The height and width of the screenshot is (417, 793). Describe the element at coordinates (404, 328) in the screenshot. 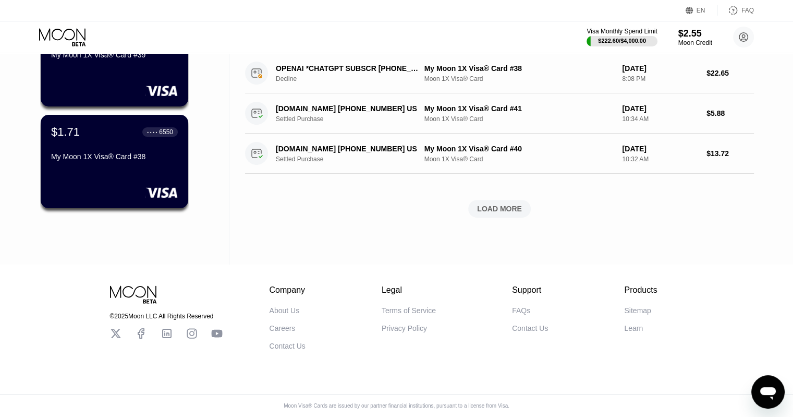

I see `div: Privacy Policy` at that location.